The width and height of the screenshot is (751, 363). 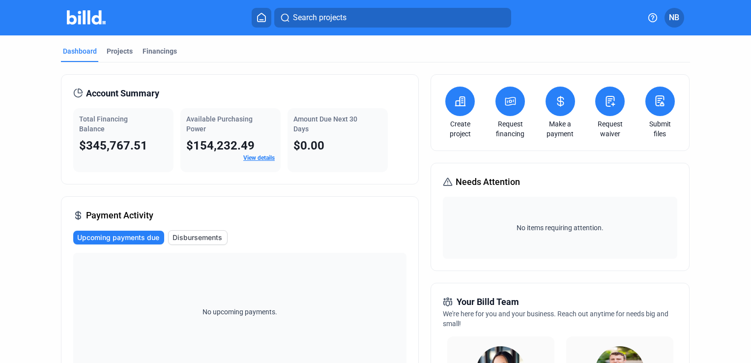 I want to click on img: Billd Company Logo, so click(x=86, y=17).